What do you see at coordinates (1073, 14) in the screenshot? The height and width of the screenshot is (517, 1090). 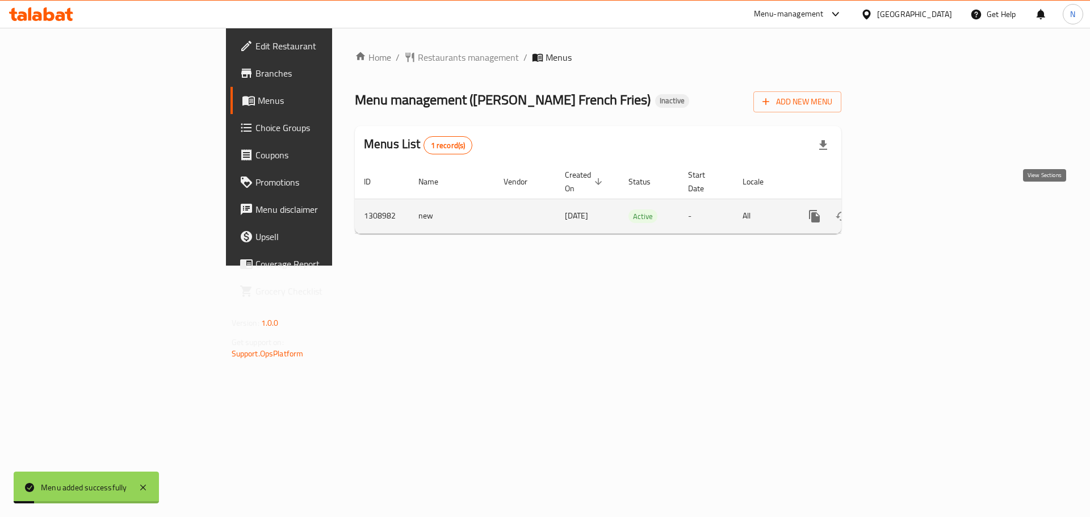 I see `span: N` at bounding box center [1073, 14].